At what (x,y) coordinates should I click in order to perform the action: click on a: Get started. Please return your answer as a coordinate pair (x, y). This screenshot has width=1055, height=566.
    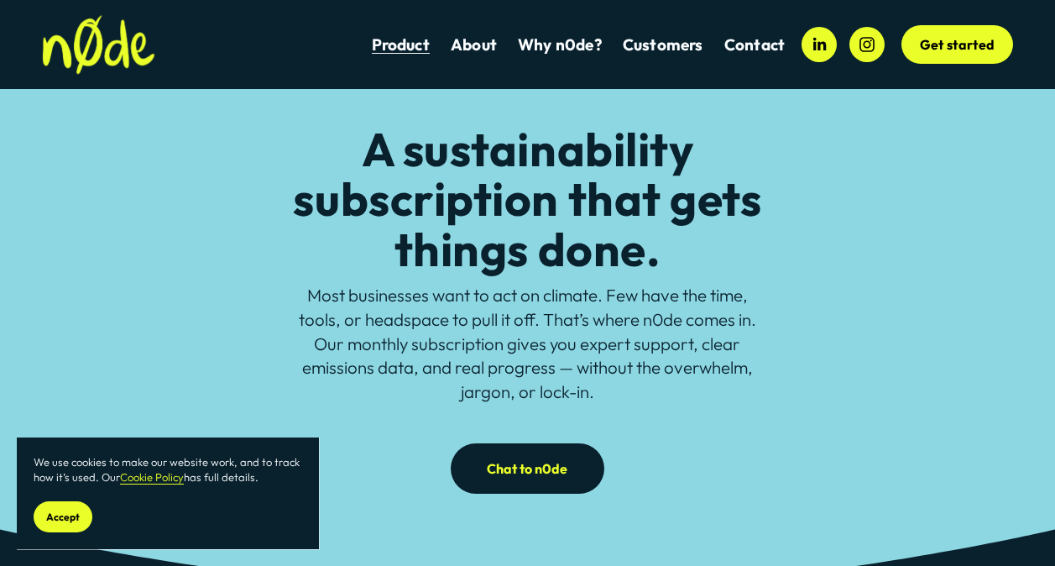
    Looking at the image, I should click on (957, 44).